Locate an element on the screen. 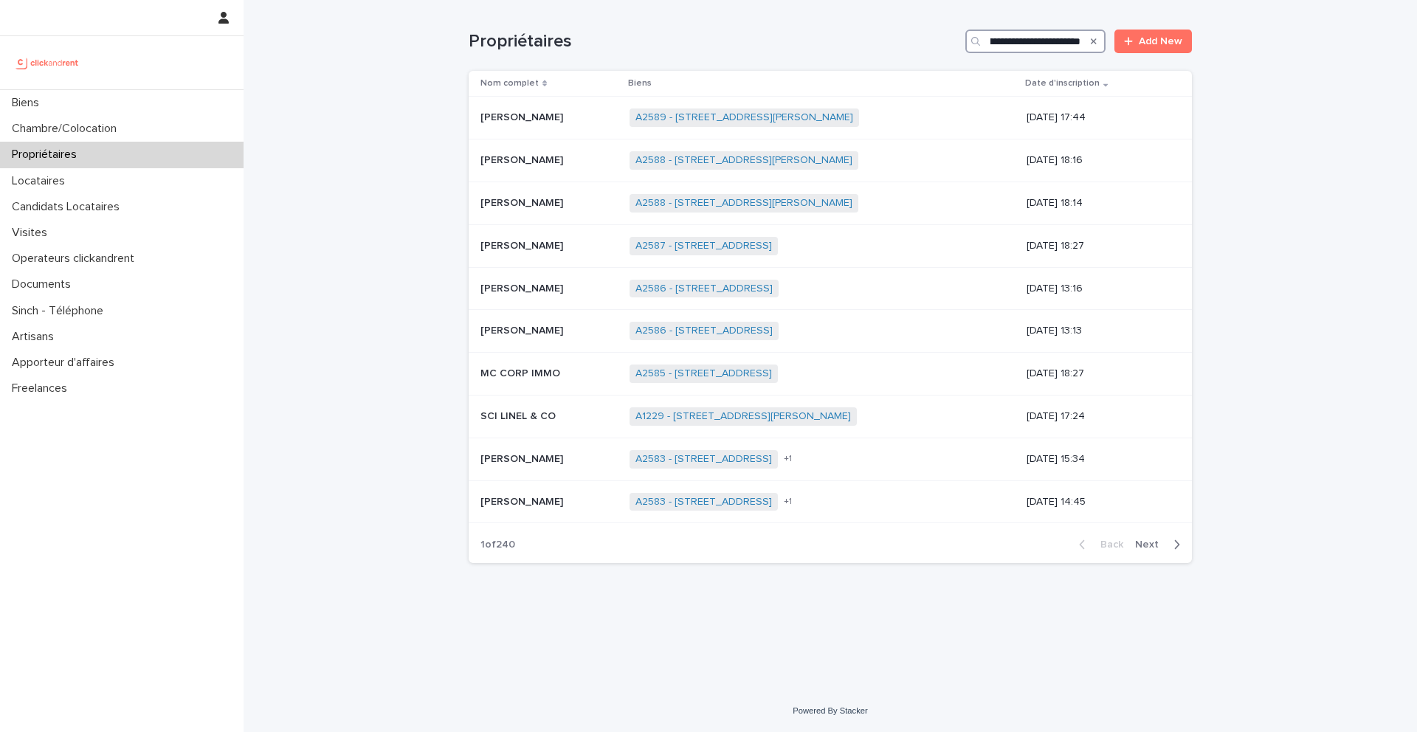 This screenshot has height=732, width=1417. a: Powered By Stacker is located at coordinates (830, 711).